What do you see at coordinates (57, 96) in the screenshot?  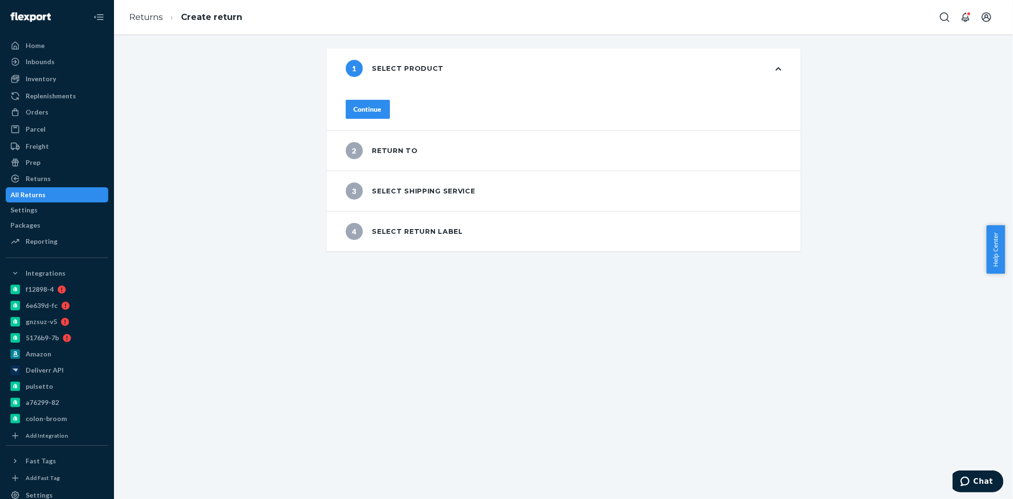 I see `a: Replenishments` at bounding box center [57, 96].